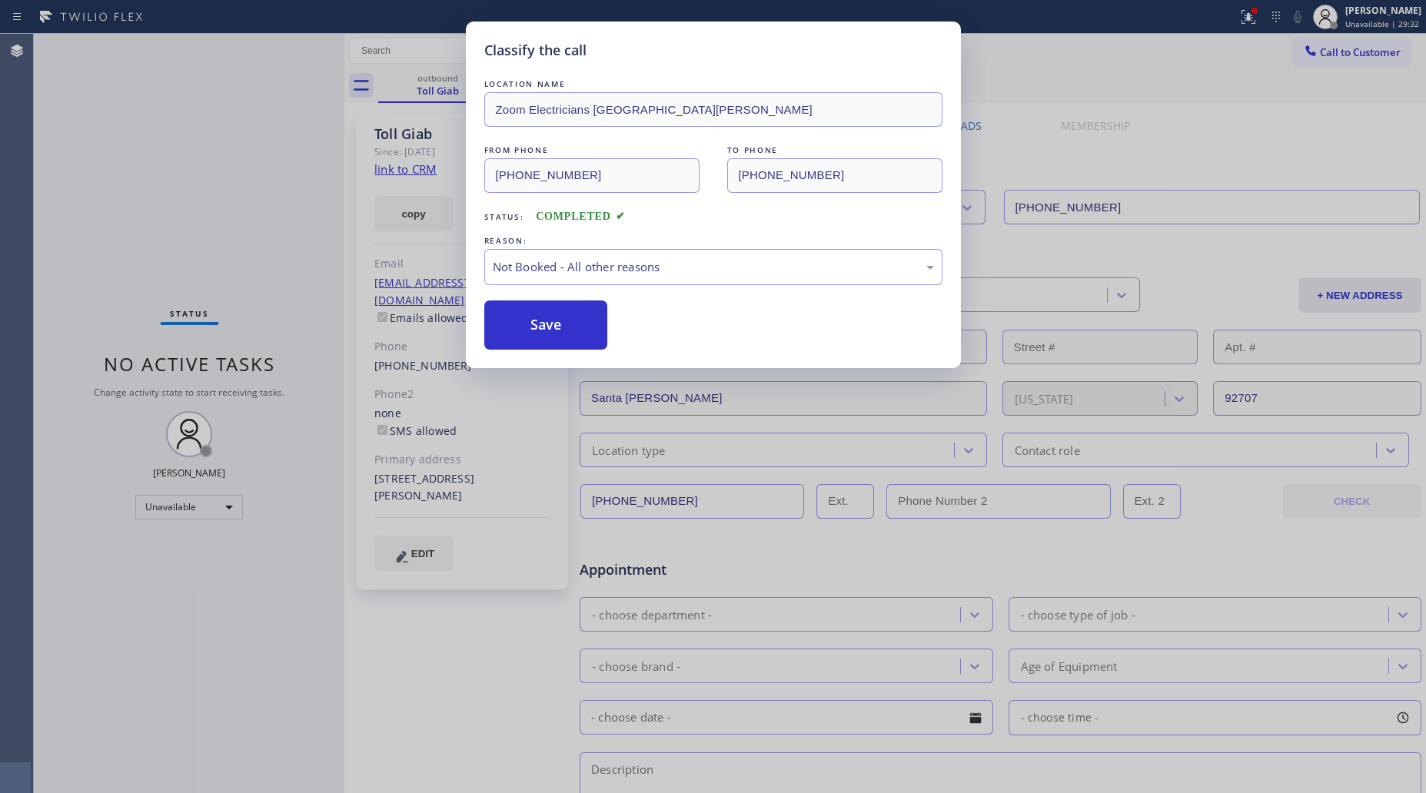 The image size is (1426, 793). Describe the element at coordinates (580, 216) in the screenshot. I see `span: COMPLETED` at that location.